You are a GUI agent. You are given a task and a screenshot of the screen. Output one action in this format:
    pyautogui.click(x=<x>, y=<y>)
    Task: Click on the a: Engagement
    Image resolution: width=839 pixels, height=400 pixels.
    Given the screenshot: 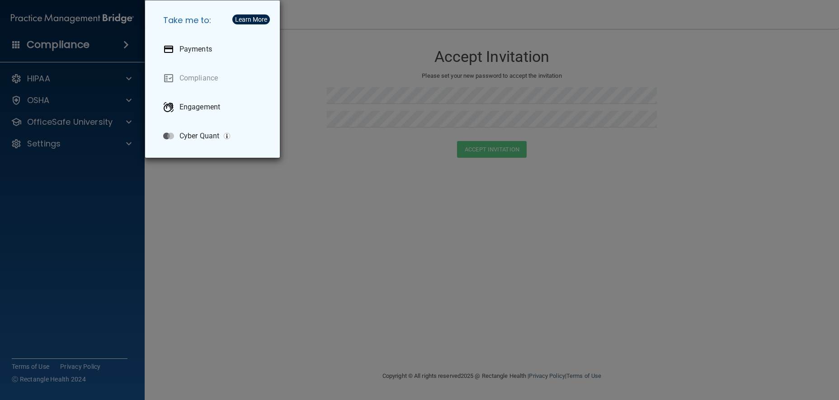 What is the action you would take?
    pyautogui.click(x=214, y=107)
    